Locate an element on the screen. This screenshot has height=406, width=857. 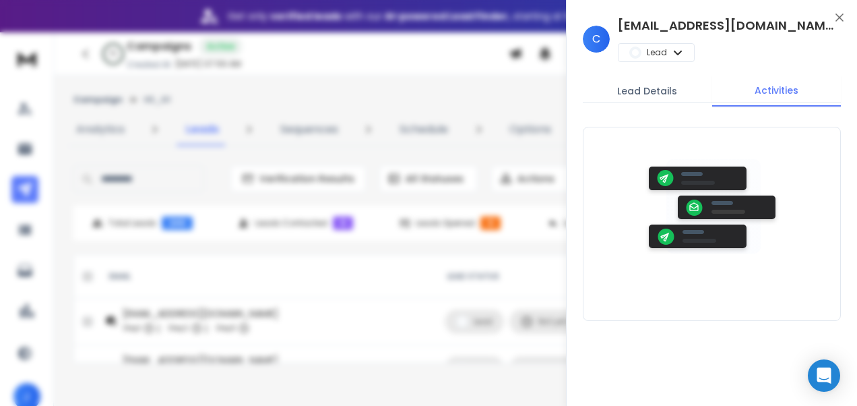
div: Open Intercom Messenger is located at coordinates (824, 375).